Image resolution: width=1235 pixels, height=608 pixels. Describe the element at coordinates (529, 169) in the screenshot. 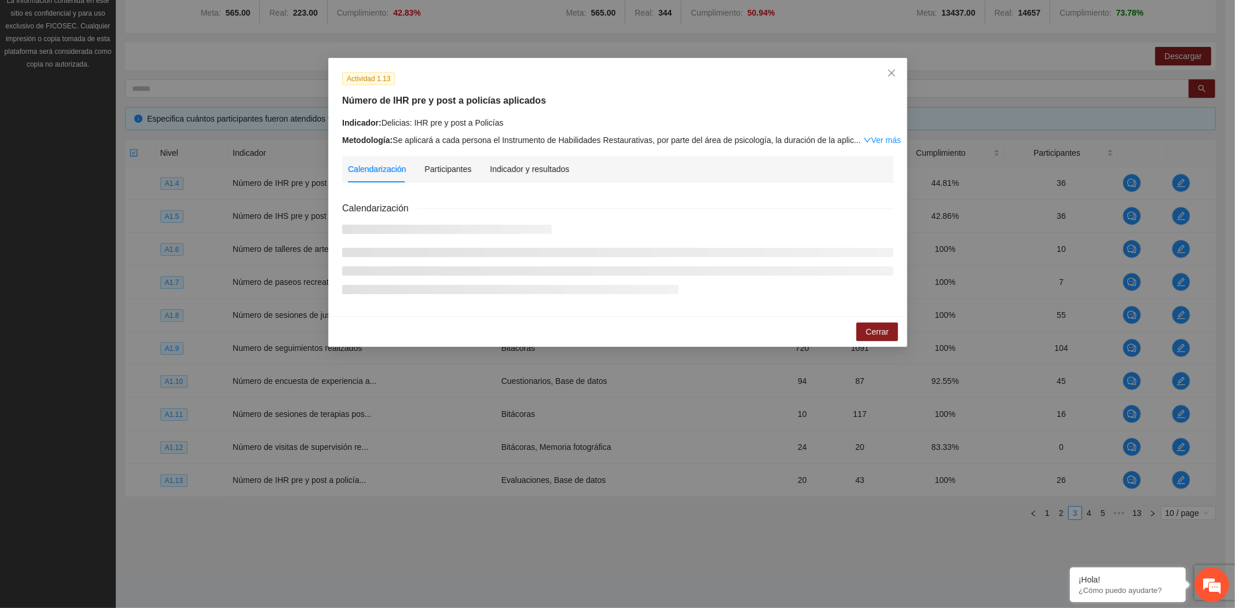

I see `div: Indicador y resultados` at that location.